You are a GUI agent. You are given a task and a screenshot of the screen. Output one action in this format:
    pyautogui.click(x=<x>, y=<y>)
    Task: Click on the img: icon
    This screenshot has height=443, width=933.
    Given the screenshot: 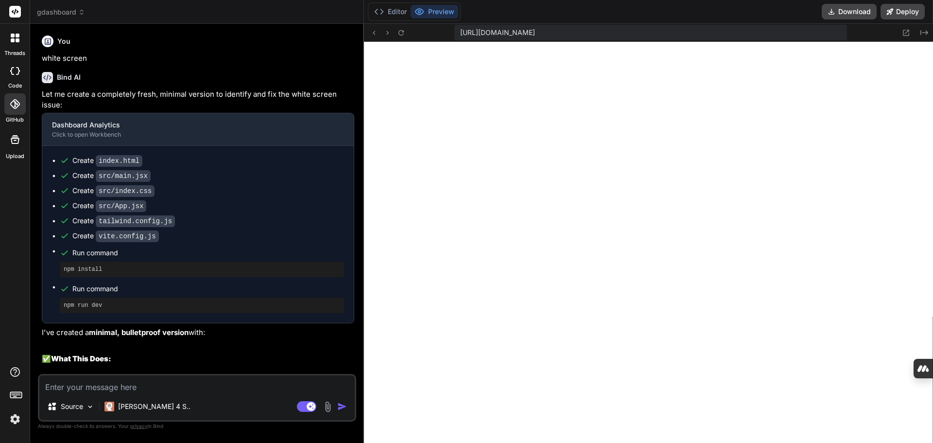 What is the action you would take?
    pyautogui.click(x=342, y=406)
    